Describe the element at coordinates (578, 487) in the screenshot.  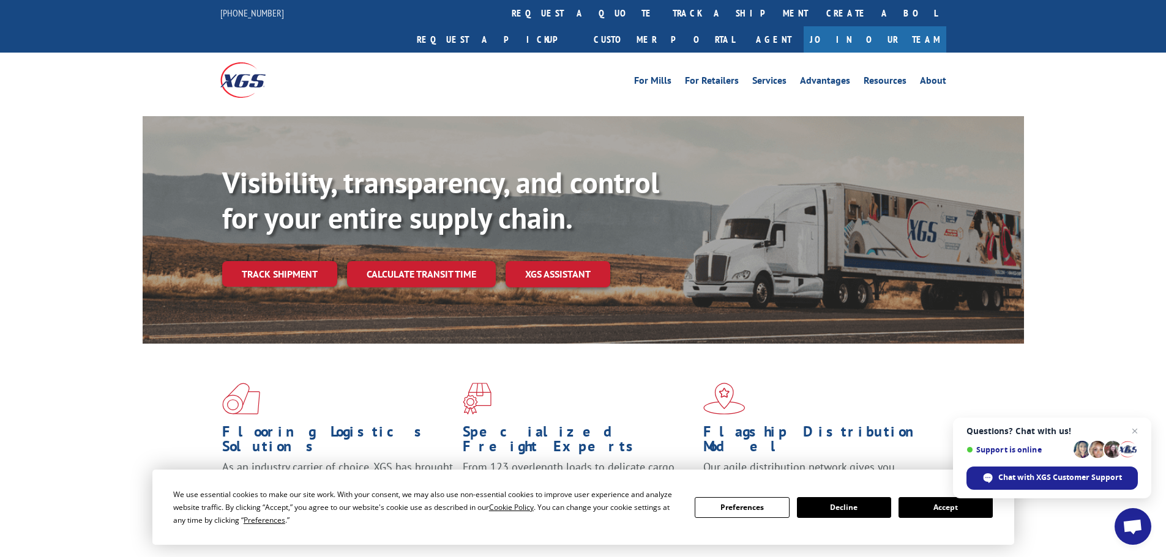
I see `p: From 123 overlength loads to delicate cargo, our experienced staff knows the best way to move you...` at that location.